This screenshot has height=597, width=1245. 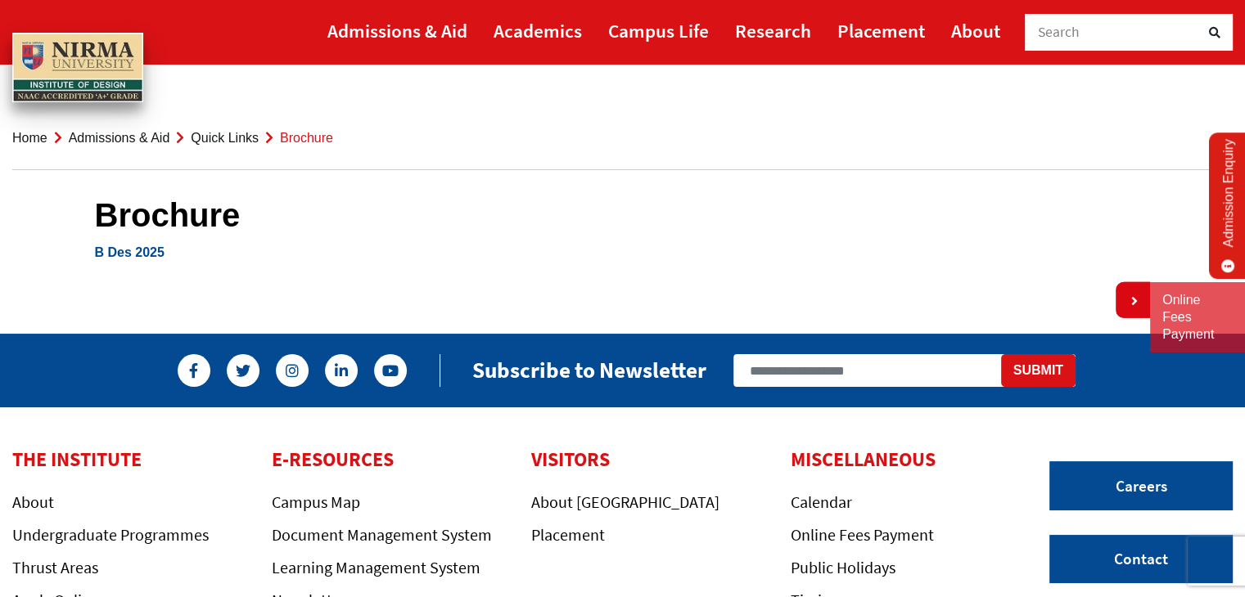 What do you see at coordinates (1059, 32) in the screenshot?
I see `span: Search` at bounding box center [1059, 32].